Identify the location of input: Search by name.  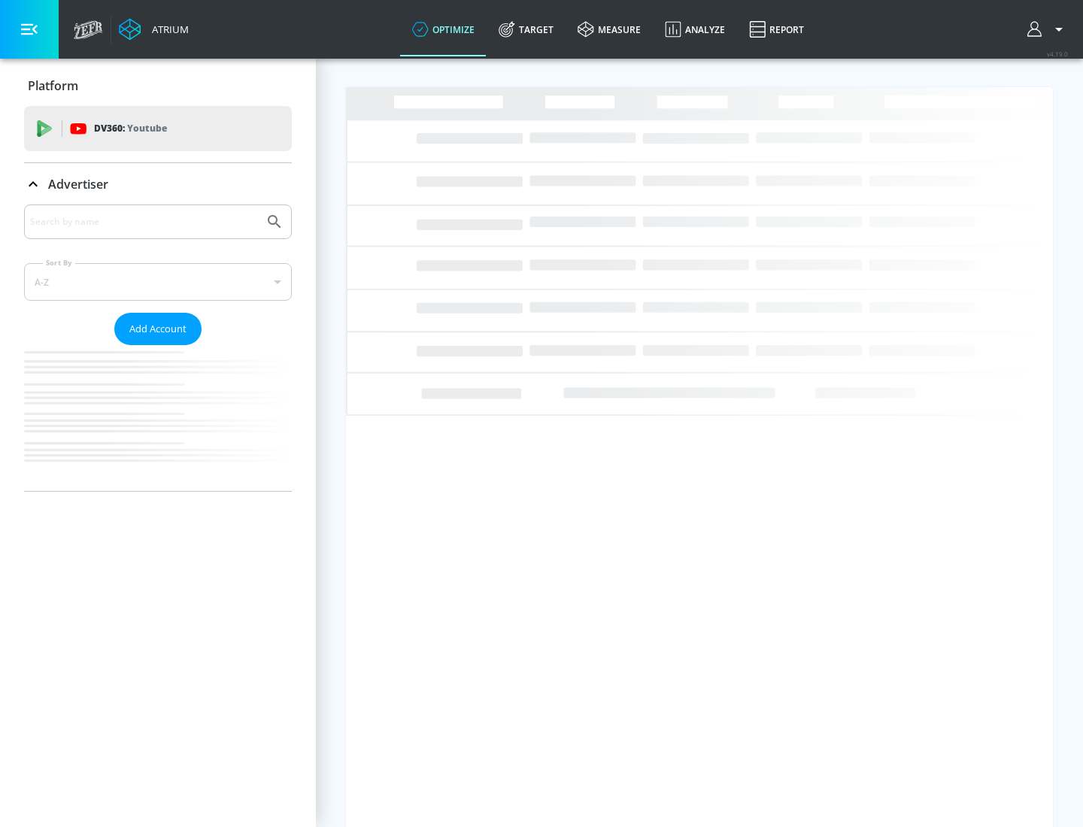
(144, 222).